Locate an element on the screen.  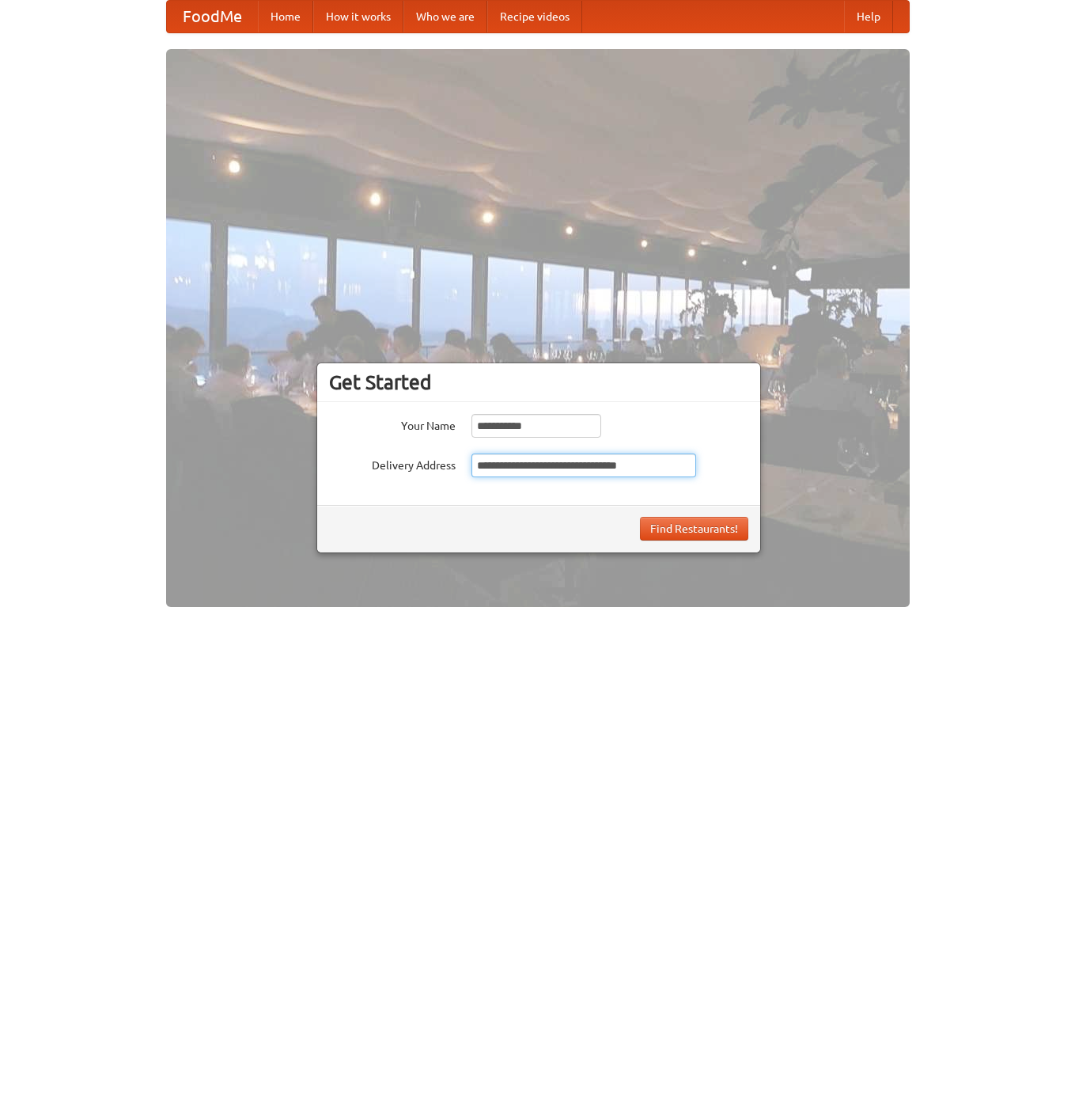
h3: Get Started is located at coordinates (539, 382).